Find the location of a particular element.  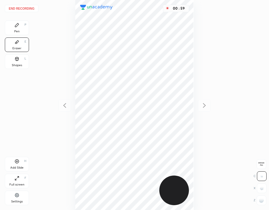

div: C is located at coordinates (260, 176).